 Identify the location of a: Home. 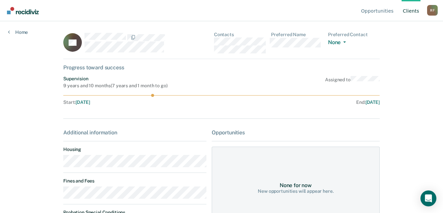
(18, 32).